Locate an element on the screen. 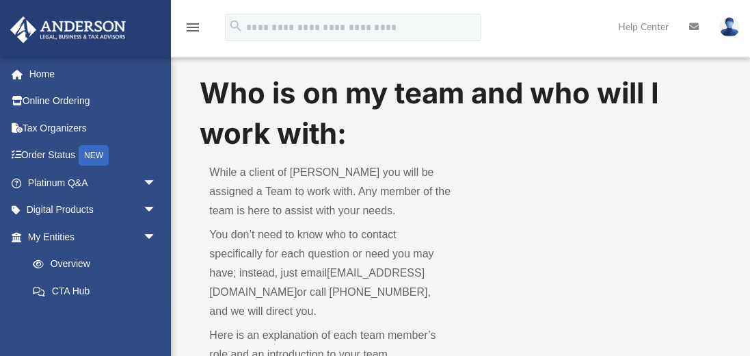 This screenshot has width=750, height=356. a: menu is located at coordinates (193, 31).